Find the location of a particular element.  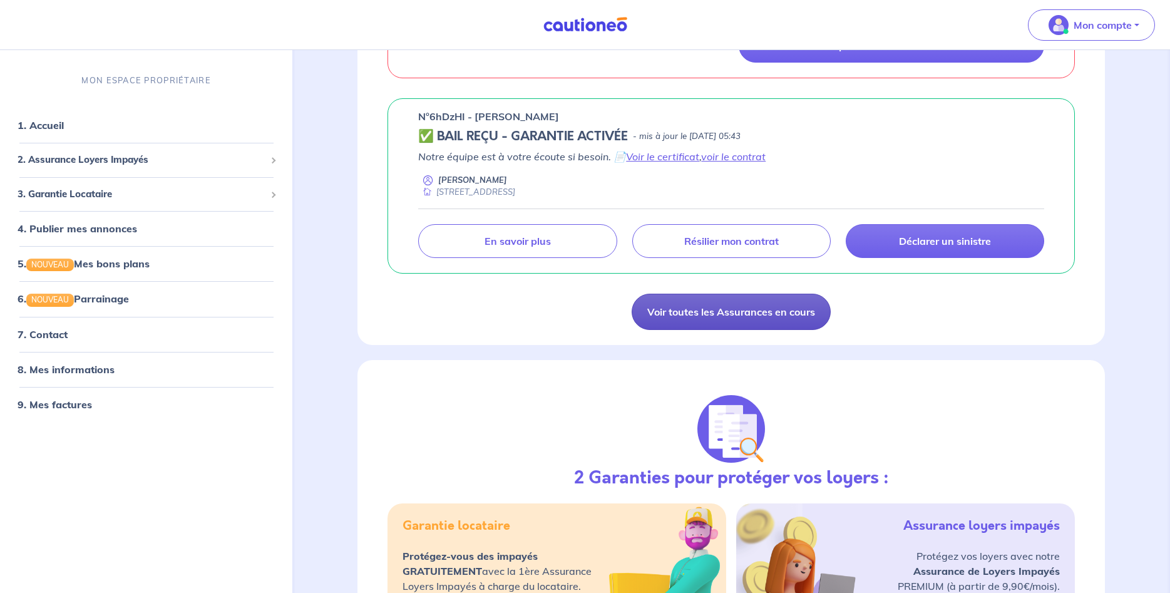

div: 5.NOUVEAUMes bons plans is located at coordinates (146, 264).